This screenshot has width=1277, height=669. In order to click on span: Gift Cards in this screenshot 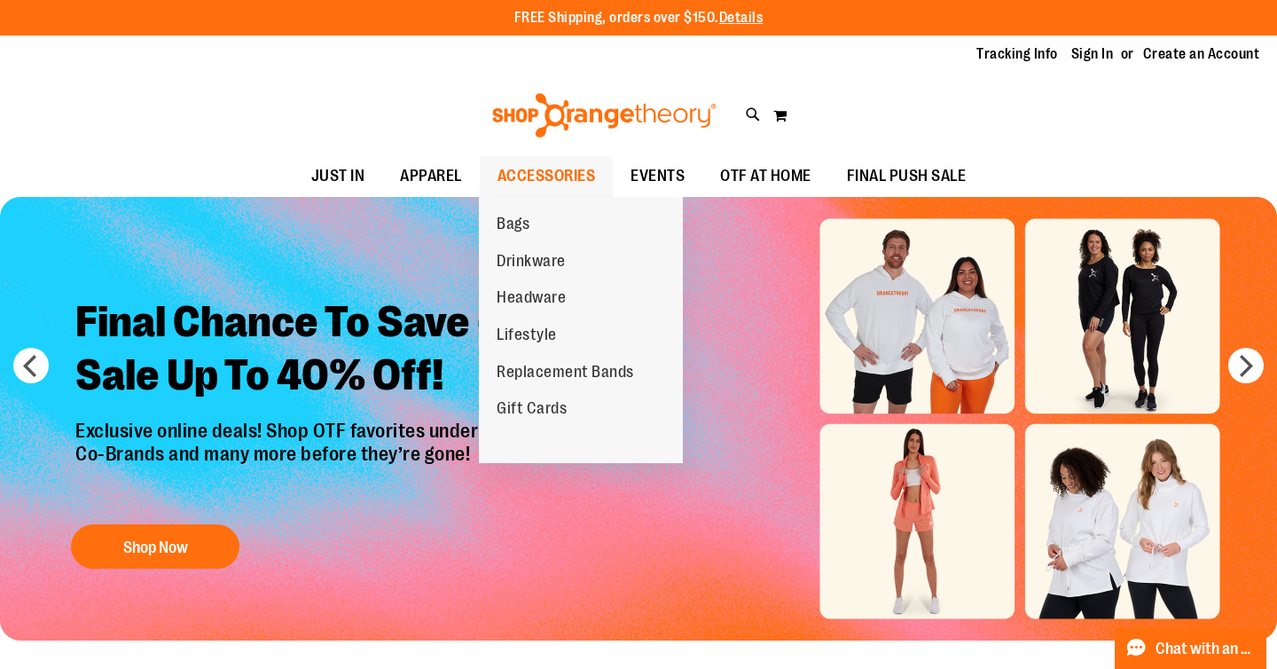, I will do `click(531, 410)`.